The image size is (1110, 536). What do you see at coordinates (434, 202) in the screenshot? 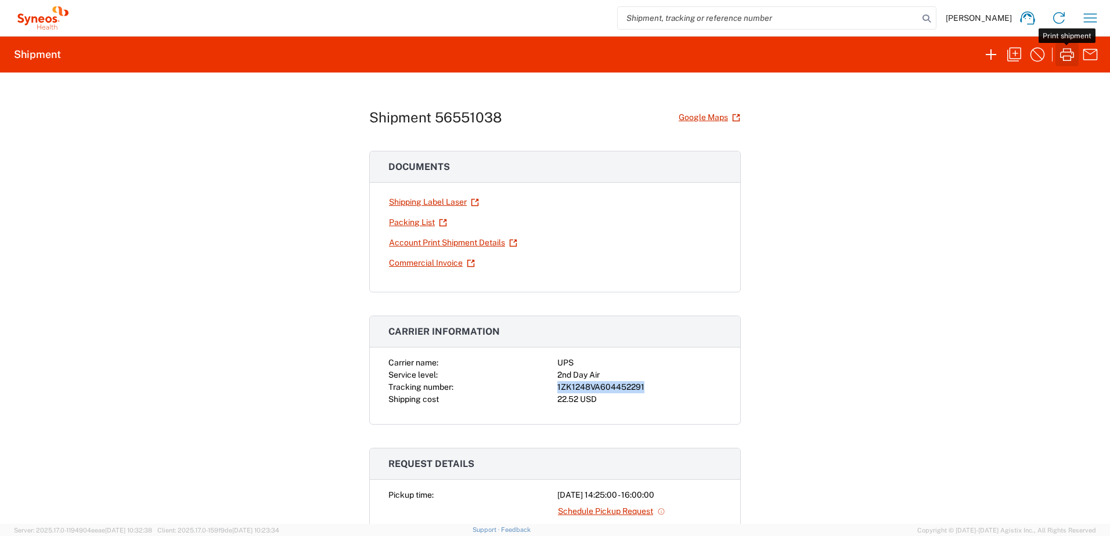
I see `a: Shipping Label Laser` at bounding box center [434, 202].